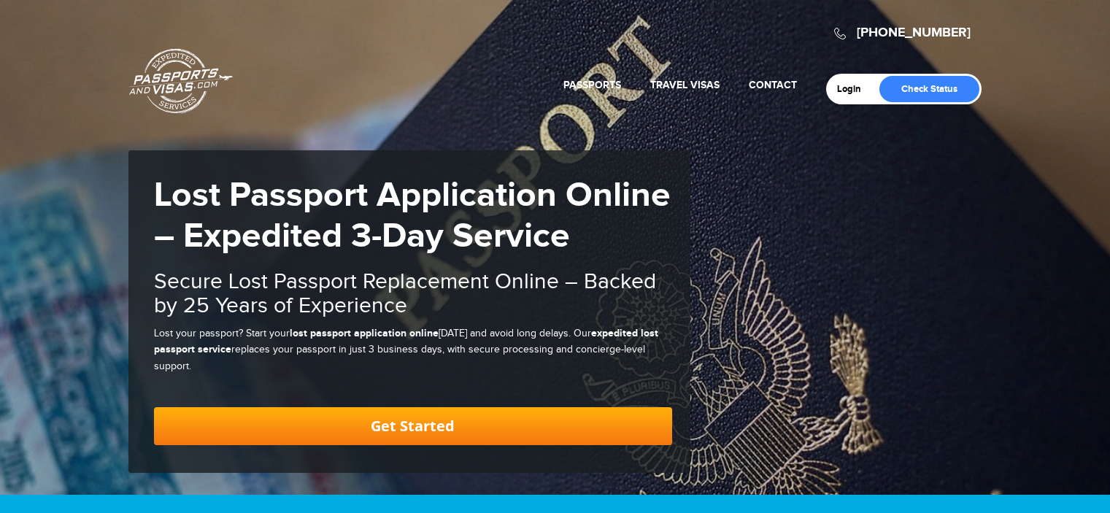 The image size is (1110, 513). Describe the element at coordinates (413, 294) in the screenshot. I see `h2: Secure Lost Passport Replacement Online – Backed by 25 Years of Experience` at that location.